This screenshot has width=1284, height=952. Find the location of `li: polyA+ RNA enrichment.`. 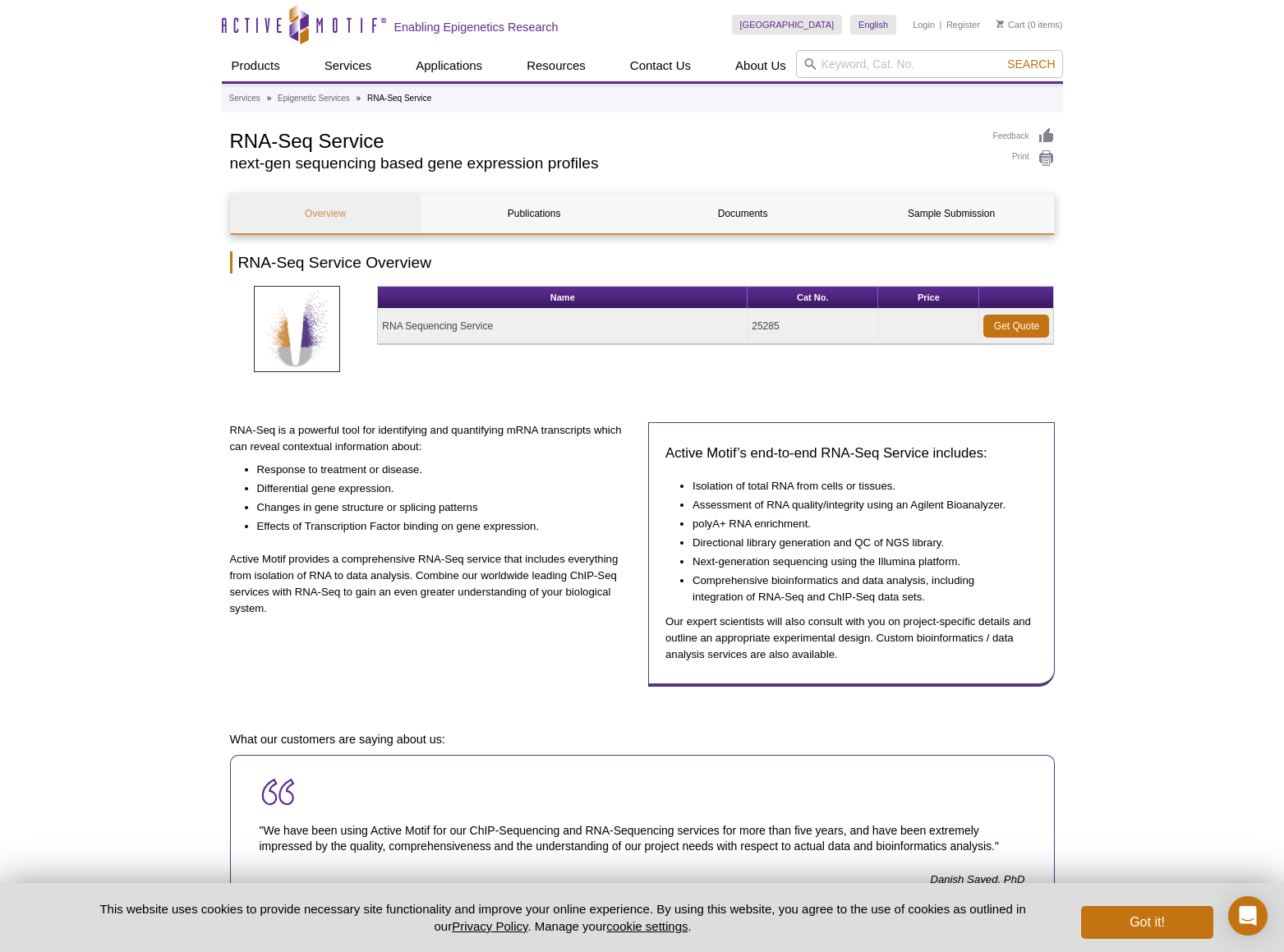

li: polyA+ RNA enrichment. is located at coordinates (856, 522).